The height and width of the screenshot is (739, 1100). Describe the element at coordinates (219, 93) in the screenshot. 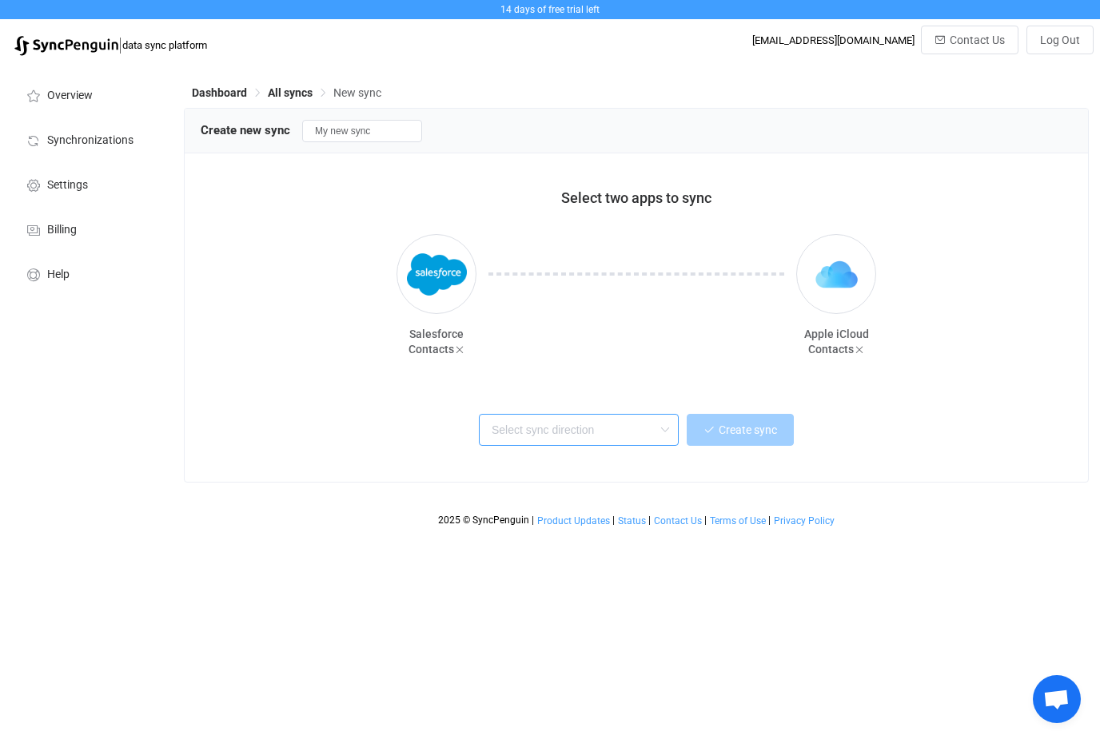

I see `span: Dashboard` at that location.